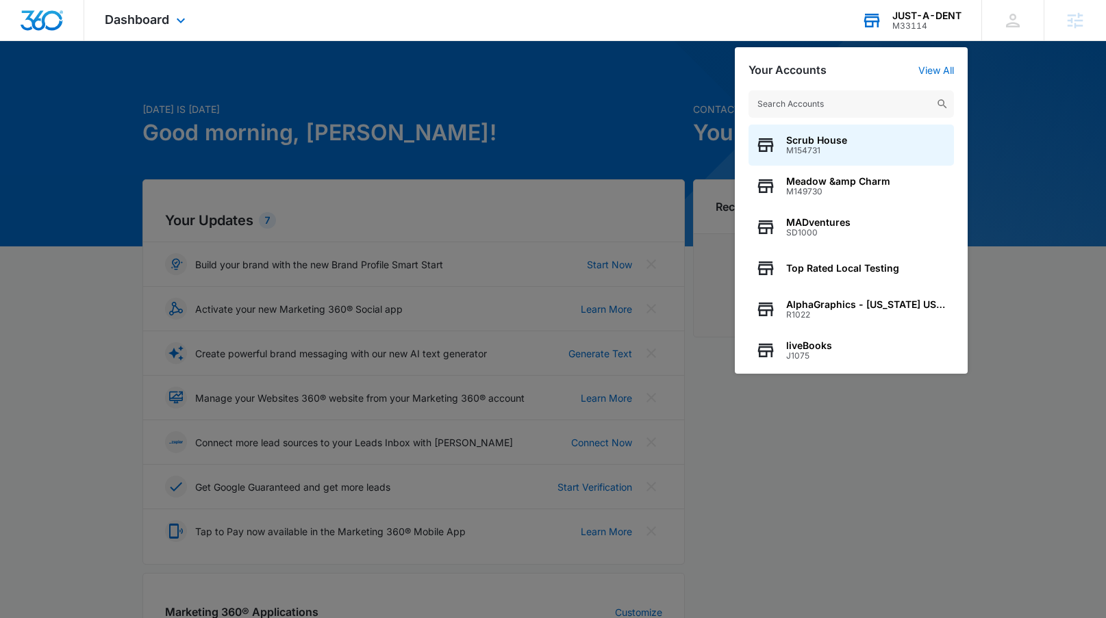 Image resolution: width=1106 pixels, height=618 pixels. I want to click on span: SD1000, so click(818, 233).